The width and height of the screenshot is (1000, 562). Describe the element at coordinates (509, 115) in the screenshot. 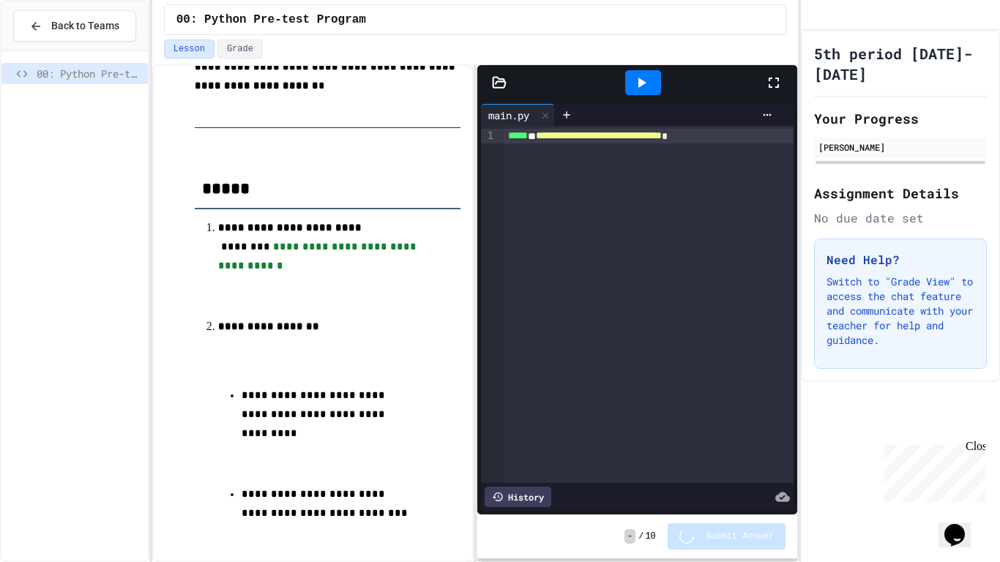

I see `div: main.py` at that location.